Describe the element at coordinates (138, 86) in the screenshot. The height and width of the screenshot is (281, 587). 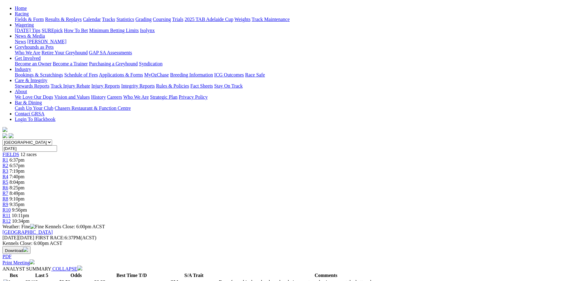
I see `a: Integrity Reports` at that location.